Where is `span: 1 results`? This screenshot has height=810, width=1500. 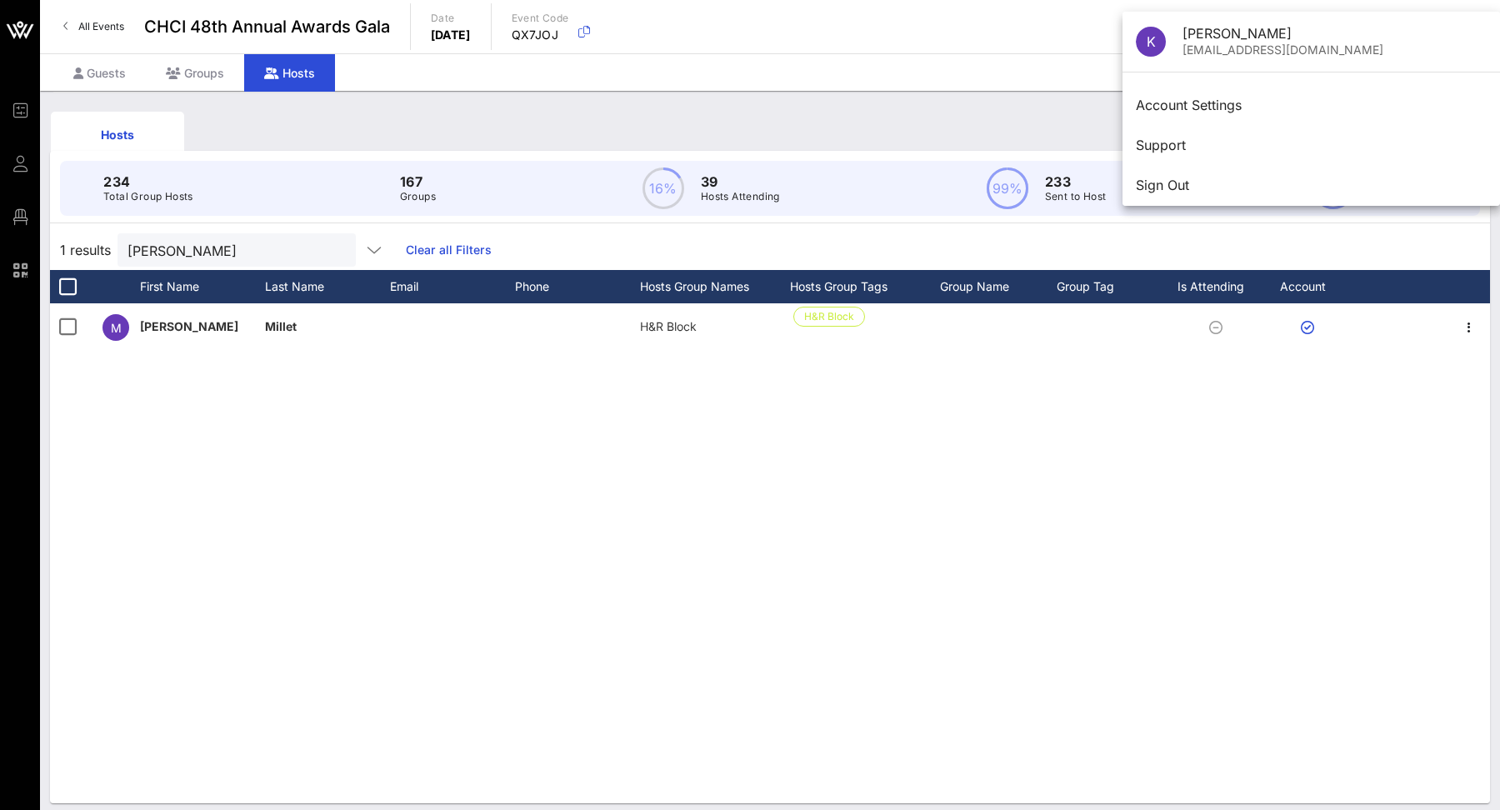
span: 1 results is located at coordinates (85, 250).